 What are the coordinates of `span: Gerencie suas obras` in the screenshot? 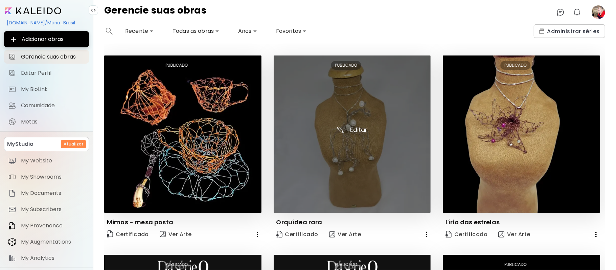 It's located at (53, 57).